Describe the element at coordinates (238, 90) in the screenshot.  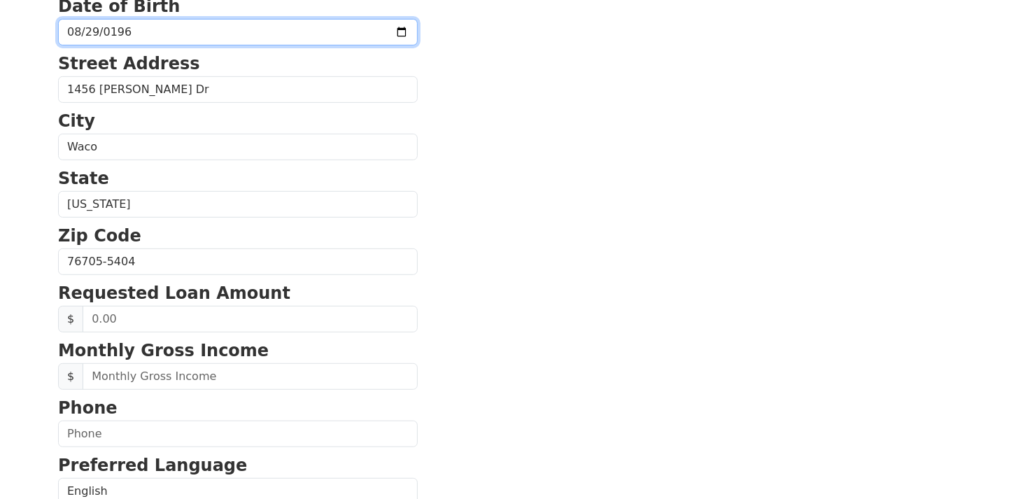
I see `input: Street Address` at that location.